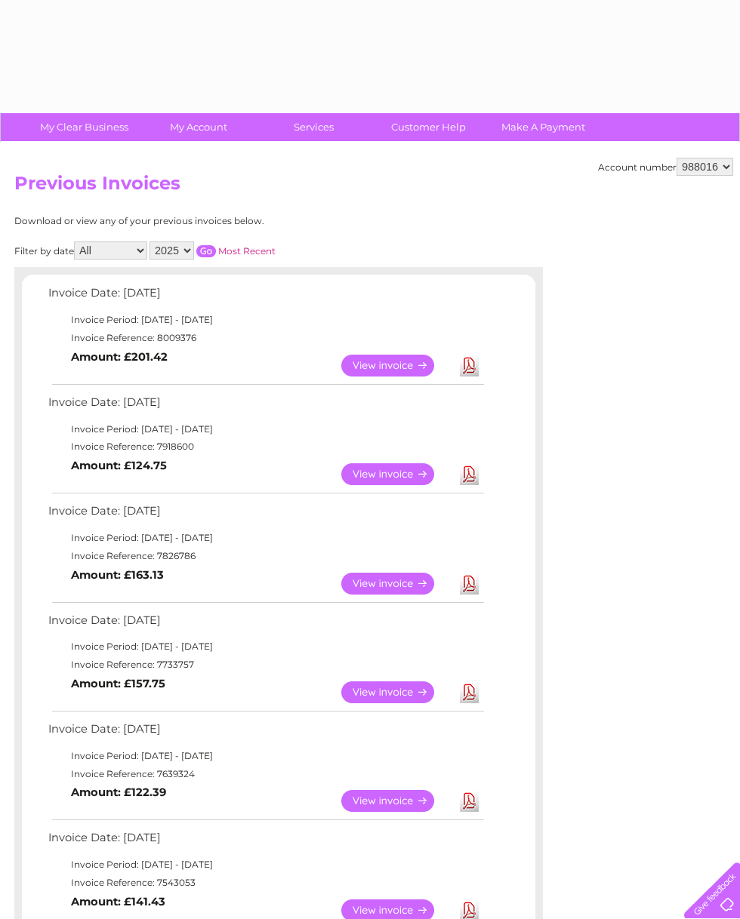 This screenshot has height=919, width=740. I want to click on div: Filter by date, so click(212, 251).